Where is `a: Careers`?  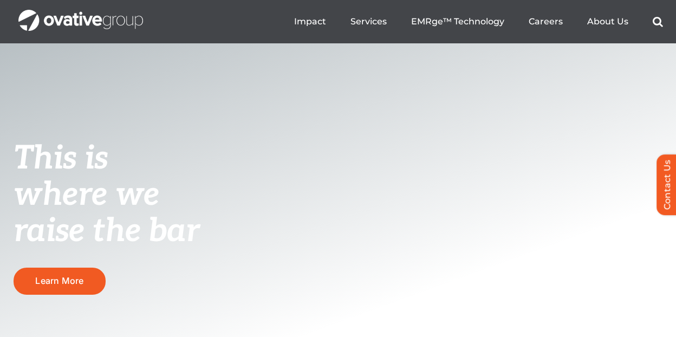 a: Careers is located at coordinates (545, 22).